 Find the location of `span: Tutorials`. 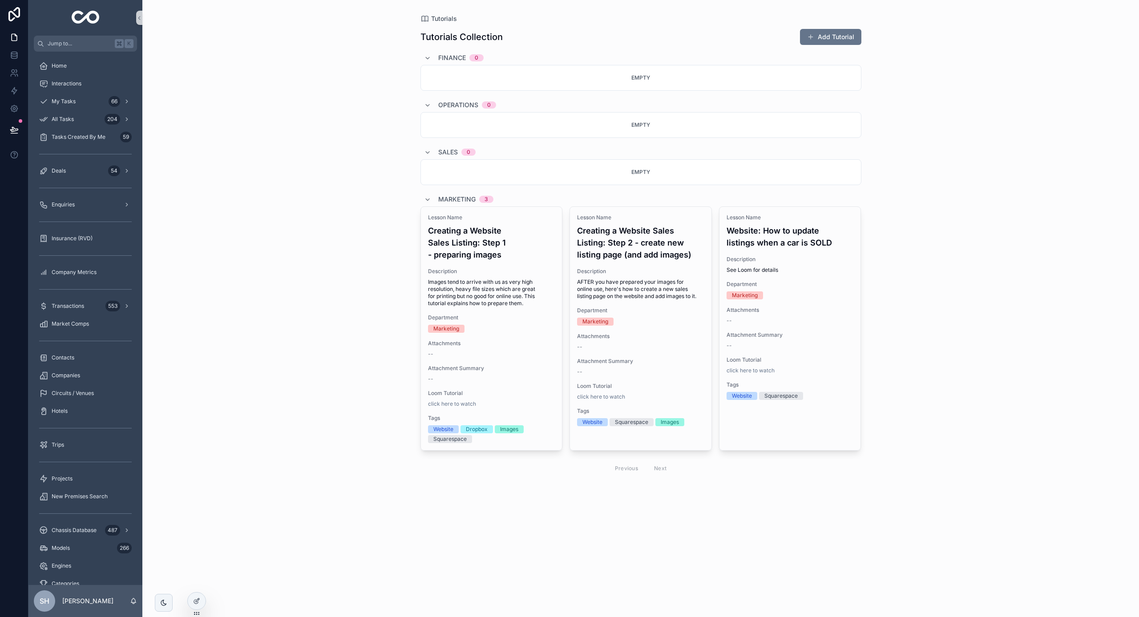

span: Tutorials is located at coordinates (444, 19).